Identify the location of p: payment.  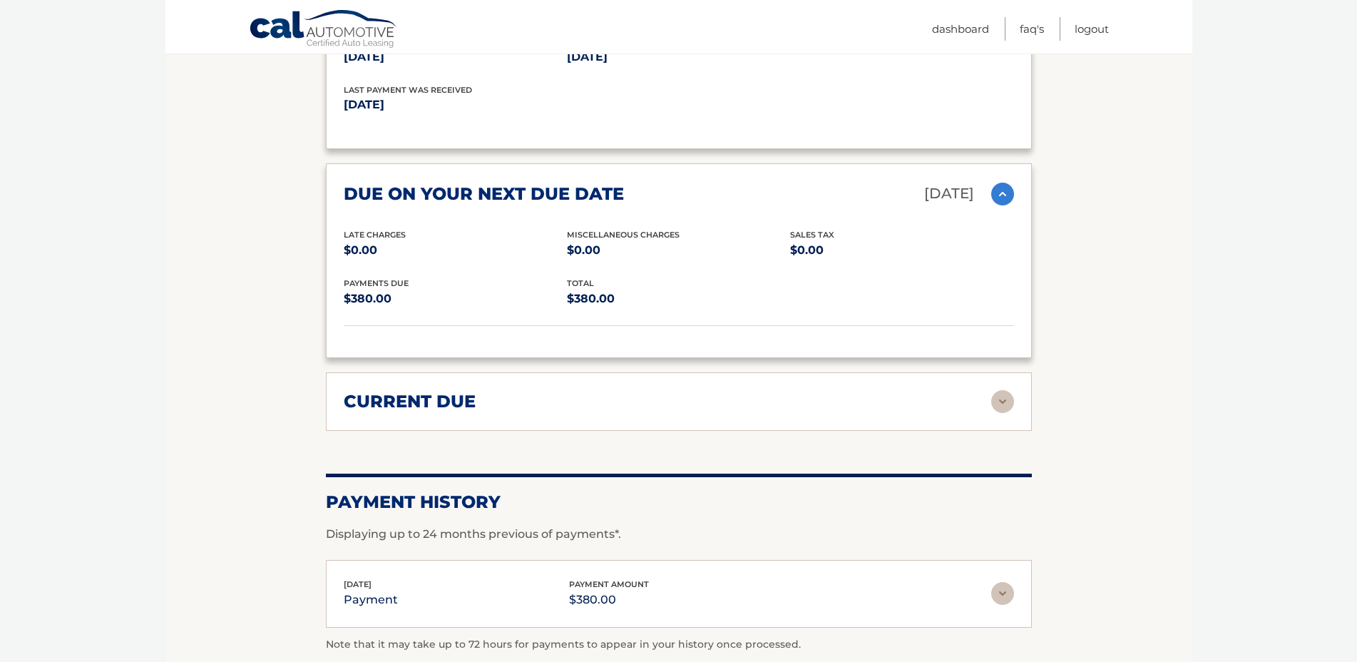
(371, 600).